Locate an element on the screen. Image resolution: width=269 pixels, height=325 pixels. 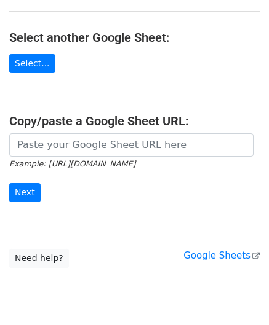
div: Chat Widget is located at coordinates (238, 296).